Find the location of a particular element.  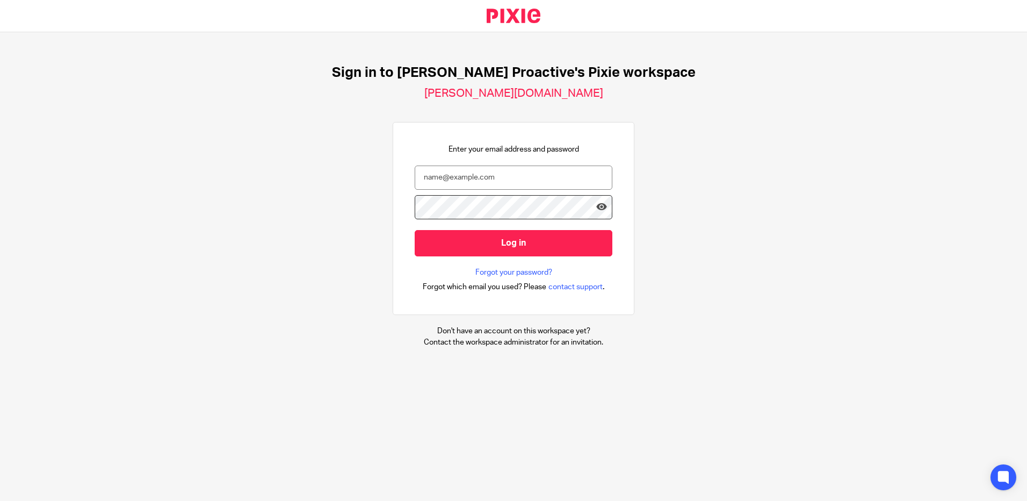

p: Don't have an account on this workspace yet? is located at coordinates (514, 331).